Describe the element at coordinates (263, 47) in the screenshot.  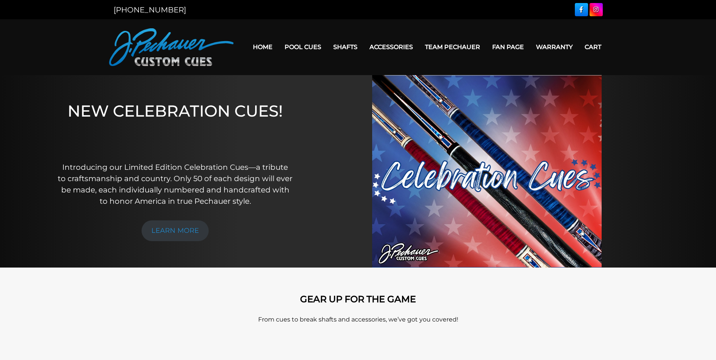
I see `a: Home` at that location.